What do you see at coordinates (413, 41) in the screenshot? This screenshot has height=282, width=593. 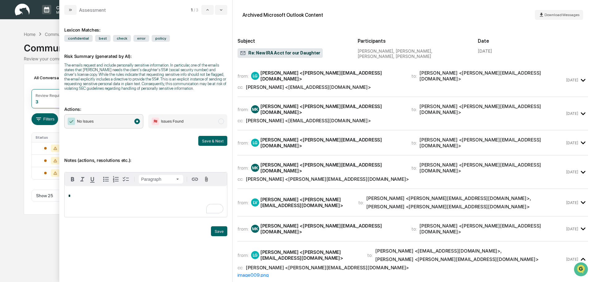 I see `h2: Participants` at bounding box center [413, 41].